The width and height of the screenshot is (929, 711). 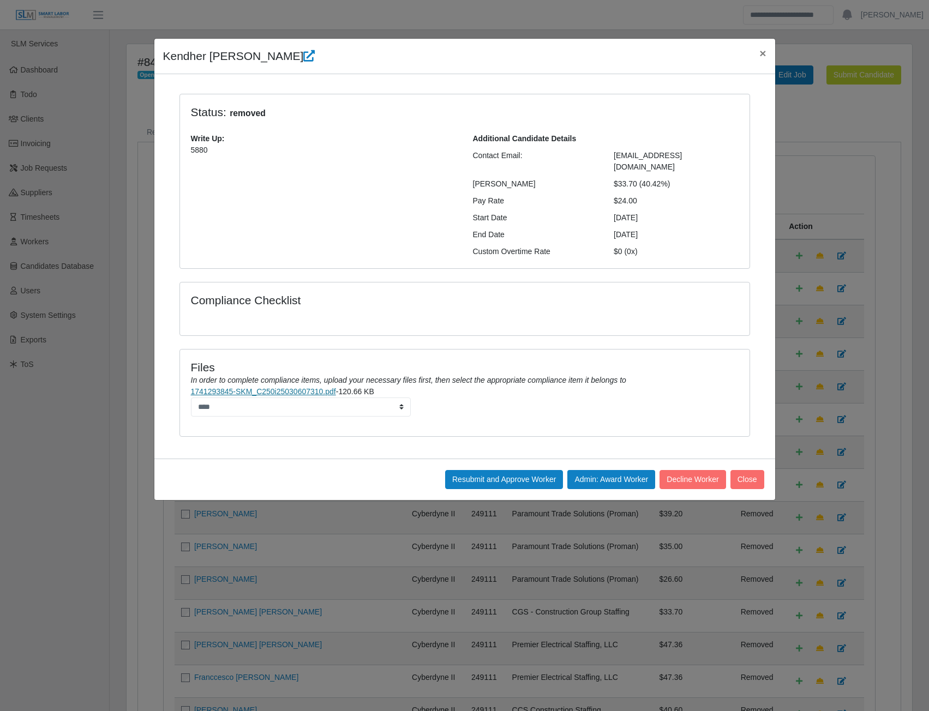 What do you see at coordinates (535, 235) in the screenshot?
I see `div: End Date` at bounding box center [535, 235].